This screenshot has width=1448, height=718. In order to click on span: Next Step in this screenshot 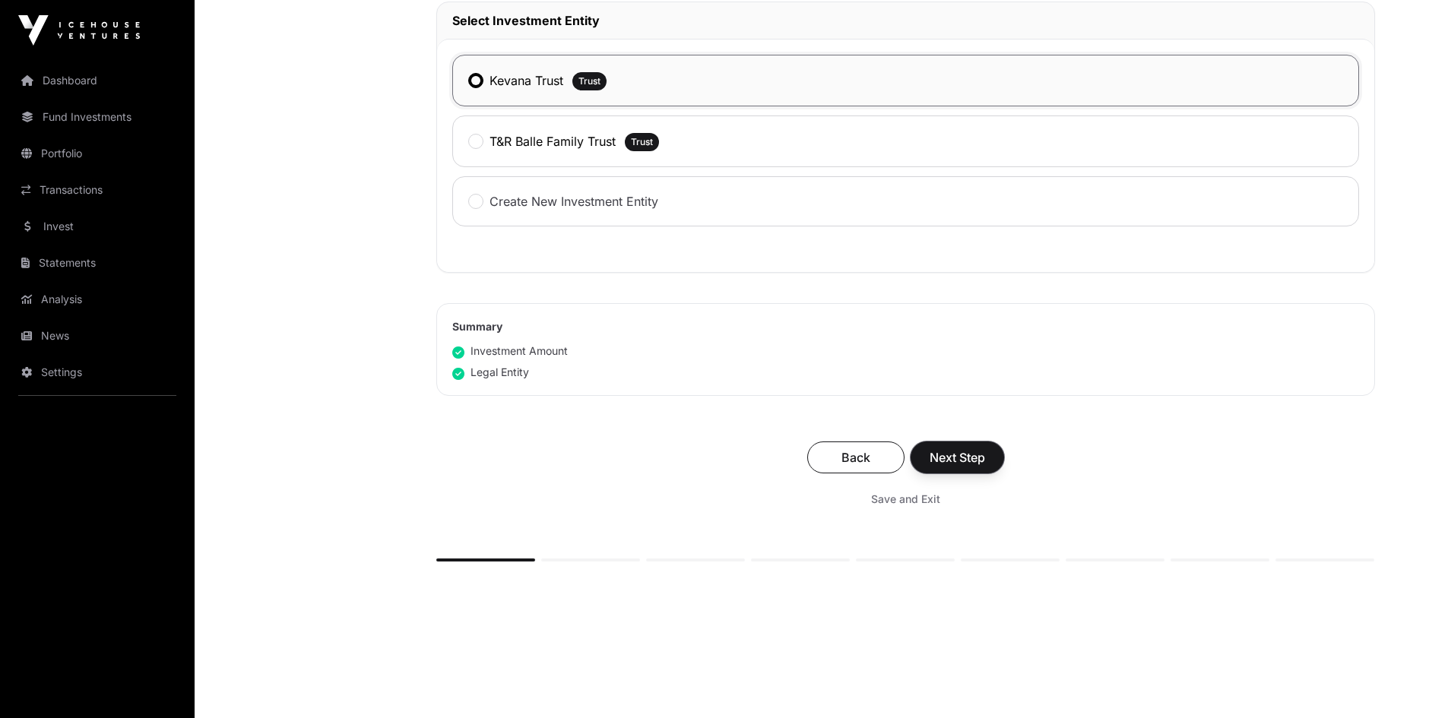, I will do `click(957, 458)`.